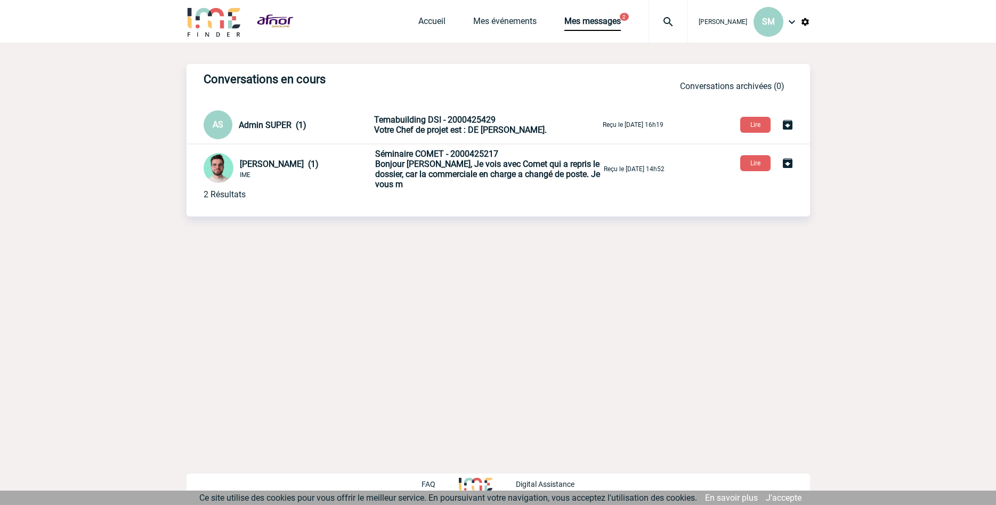 Image resolution: width=996 pixels, height=505 pixels. I want to click on a: FAQ, so click(440, 483).